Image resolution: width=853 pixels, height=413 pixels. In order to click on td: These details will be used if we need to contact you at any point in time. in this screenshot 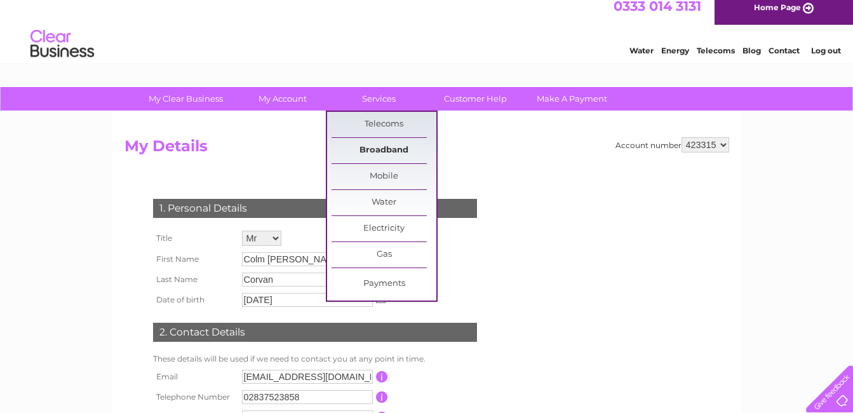, I will do `click(315, 359)`.